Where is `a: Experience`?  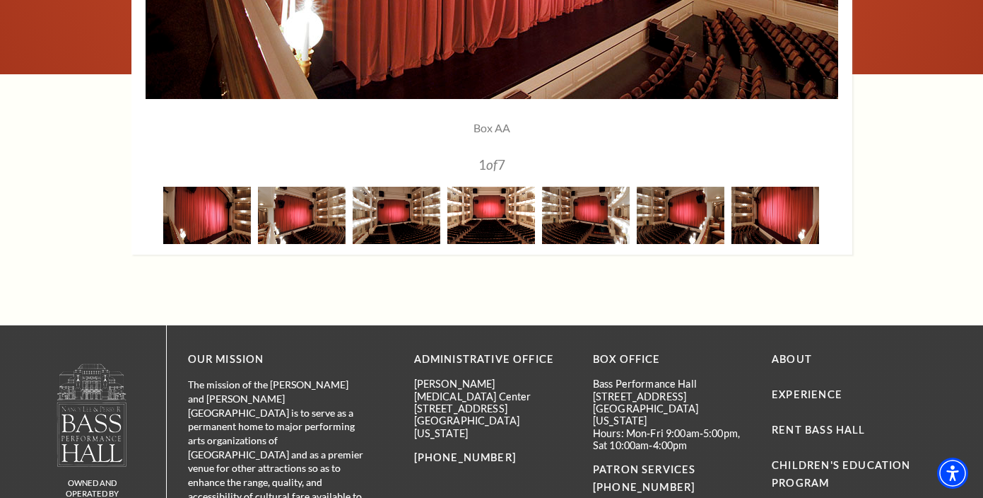
a: Experience is located at coordinates (807, 394).